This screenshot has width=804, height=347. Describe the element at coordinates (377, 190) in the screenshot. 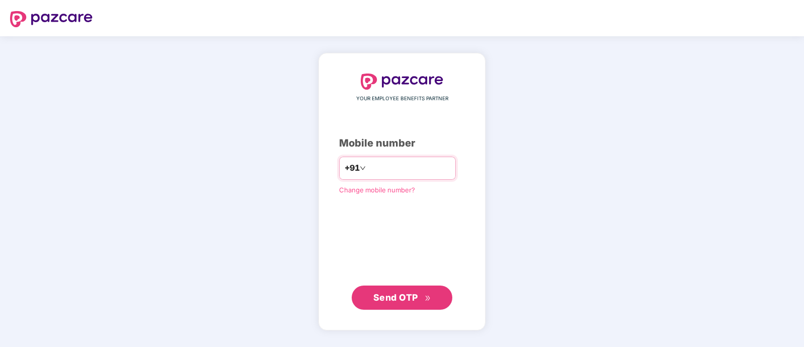

I see `span: Change mobile number?` at that location.